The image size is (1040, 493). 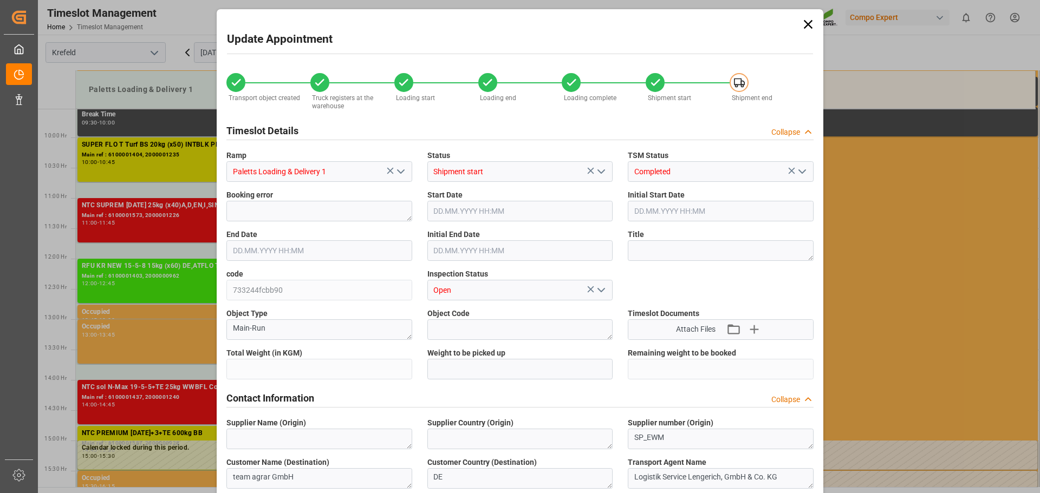 What do you see at coordinates (247, 314) in the screenshot?
I see `span: Object Type` at bounding box center [247, 314].